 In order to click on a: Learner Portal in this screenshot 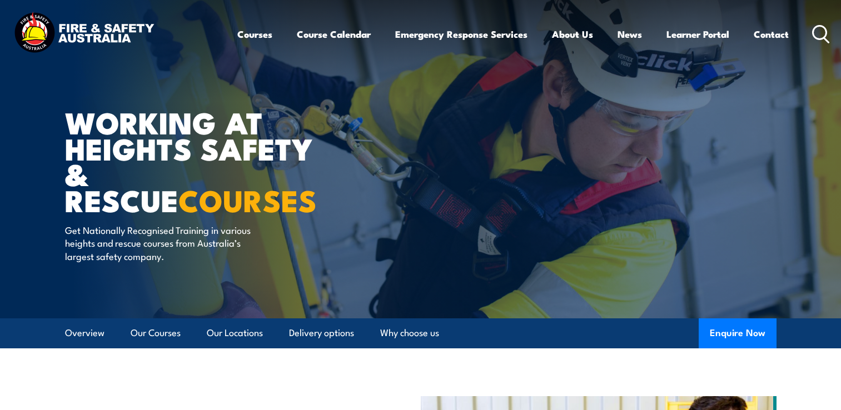, I will do `click(697, 34)`.